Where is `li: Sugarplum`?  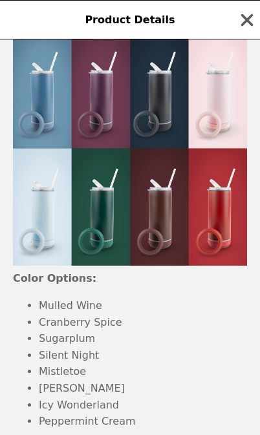
li: Sugarplum is located at coordinates (143, 339).